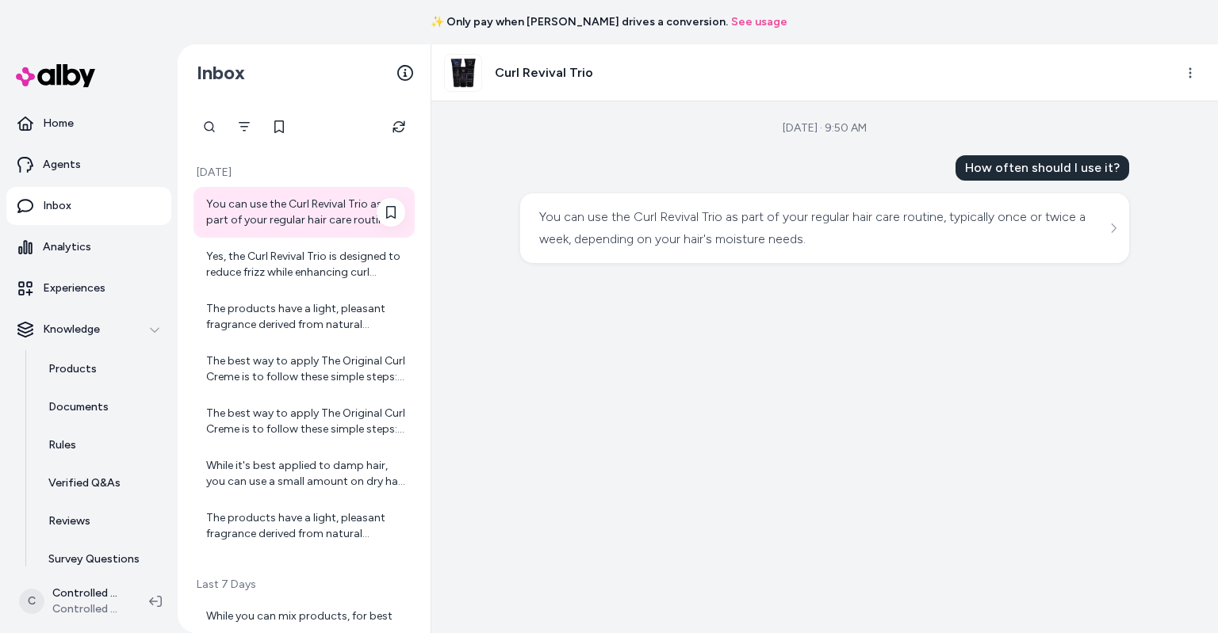 This screenshot has width=1218, height=633. What do you see at coordinates (759, 22) in the screenshot?
I see `a: See usage` at bounding box center [759, 22].